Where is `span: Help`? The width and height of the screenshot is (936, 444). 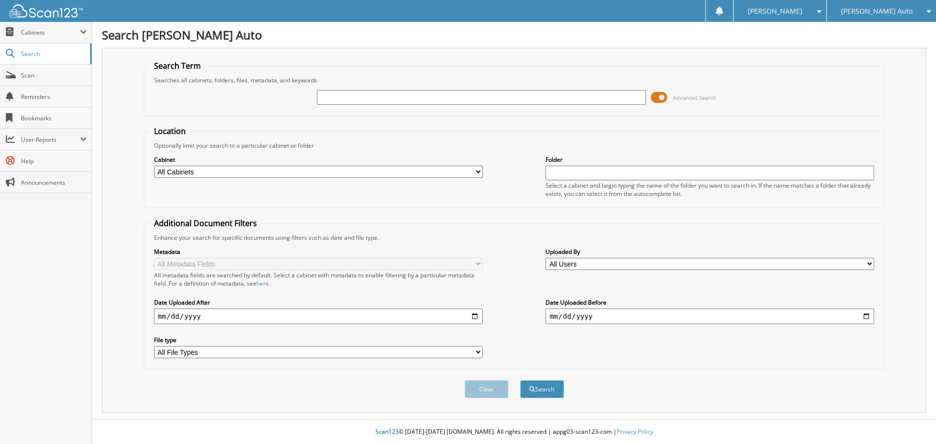 span: Help is located at coordinates (54, 161).